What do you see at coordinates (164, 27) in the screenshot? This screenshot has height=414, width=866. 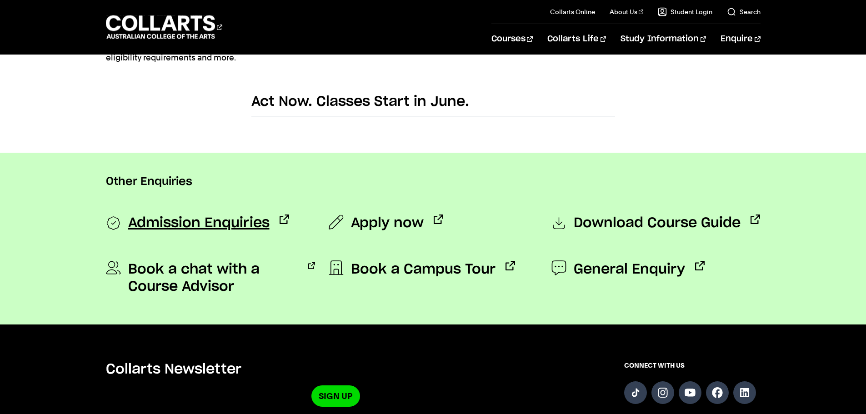 I see `div: Go to homepage` at bounding box center [164, 27].